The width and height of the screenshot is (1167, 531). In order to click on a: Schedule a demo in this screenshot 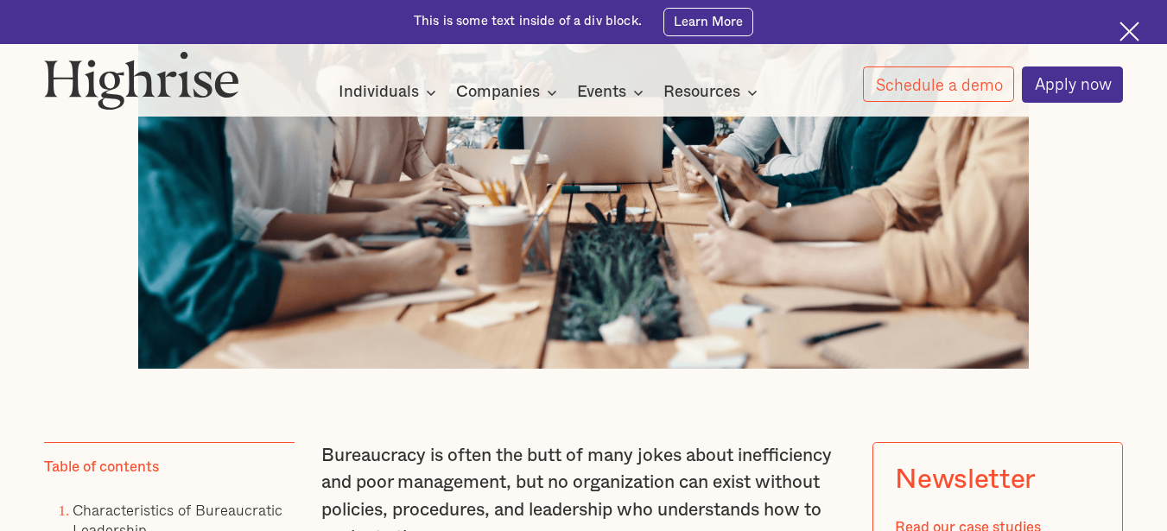, I will do `click(939, 84)`.